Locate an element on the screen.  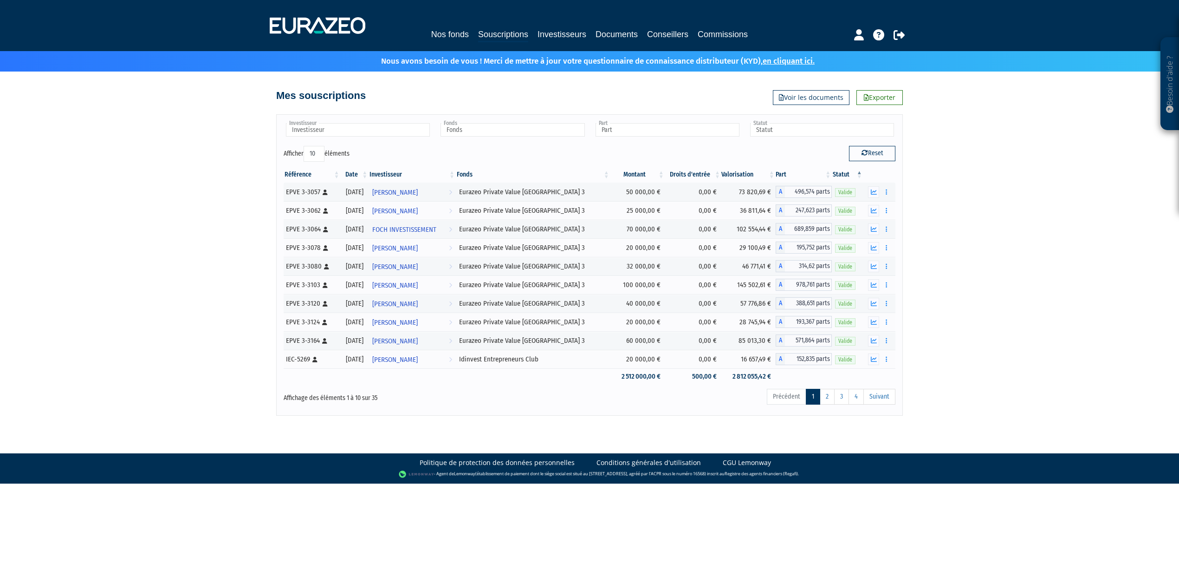
div: IEC-5269 is located at coordinates (312, 359).